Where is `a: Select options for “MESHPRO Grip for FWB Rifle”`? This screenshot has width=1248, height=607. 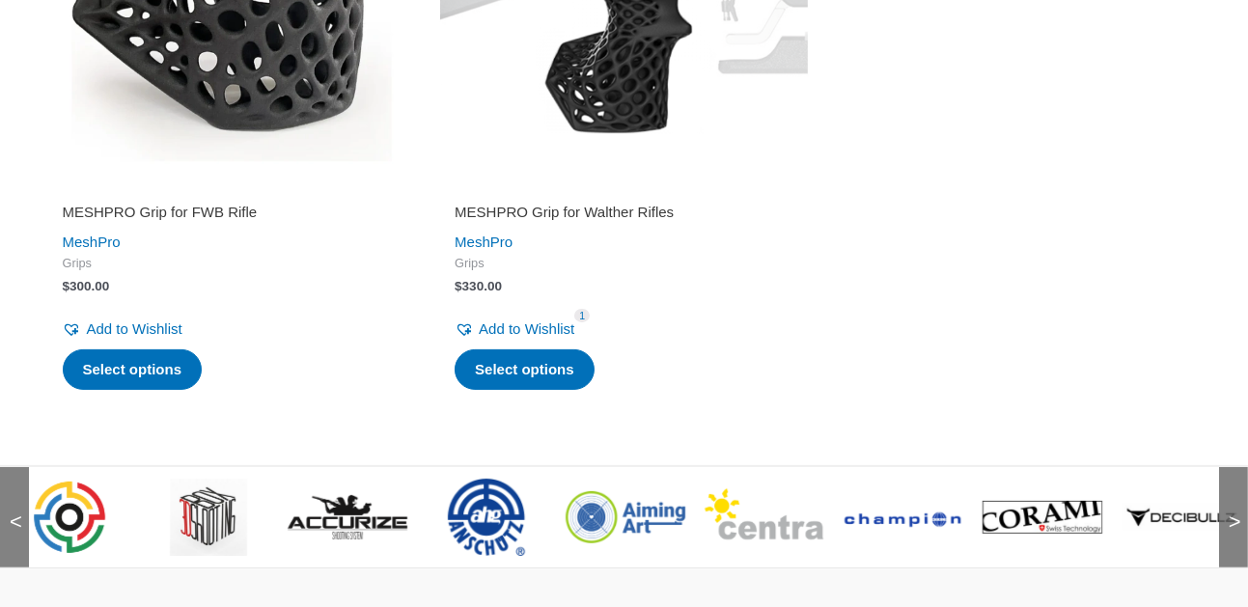
a: Select options for “MESHPRO Grip for FWB Rifle” is located at coordinates (132, 370).